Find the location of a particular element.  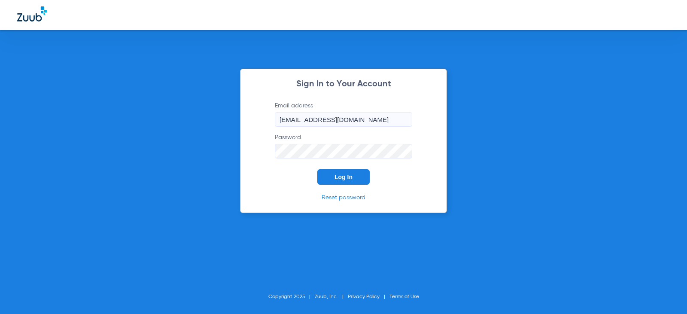

input: Password is located at coordinates (343, 151).